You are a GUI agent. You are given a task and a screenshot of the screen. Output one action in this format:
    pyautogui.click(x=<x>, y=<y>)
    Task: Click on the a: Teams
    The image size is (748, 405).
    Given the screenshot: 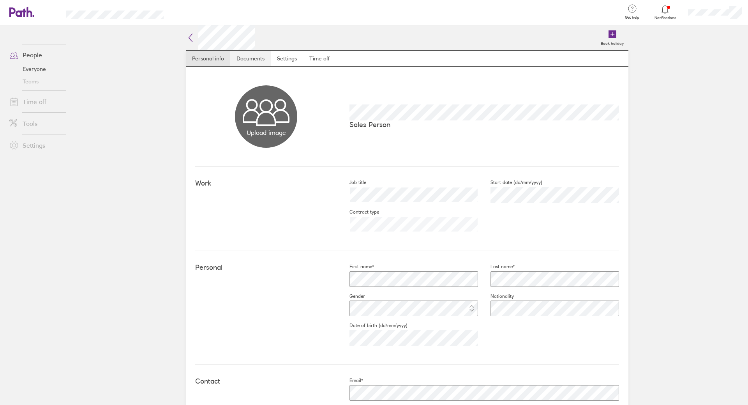 What is the action you would take?
    pyautogui.click(x=34, y=81)
    